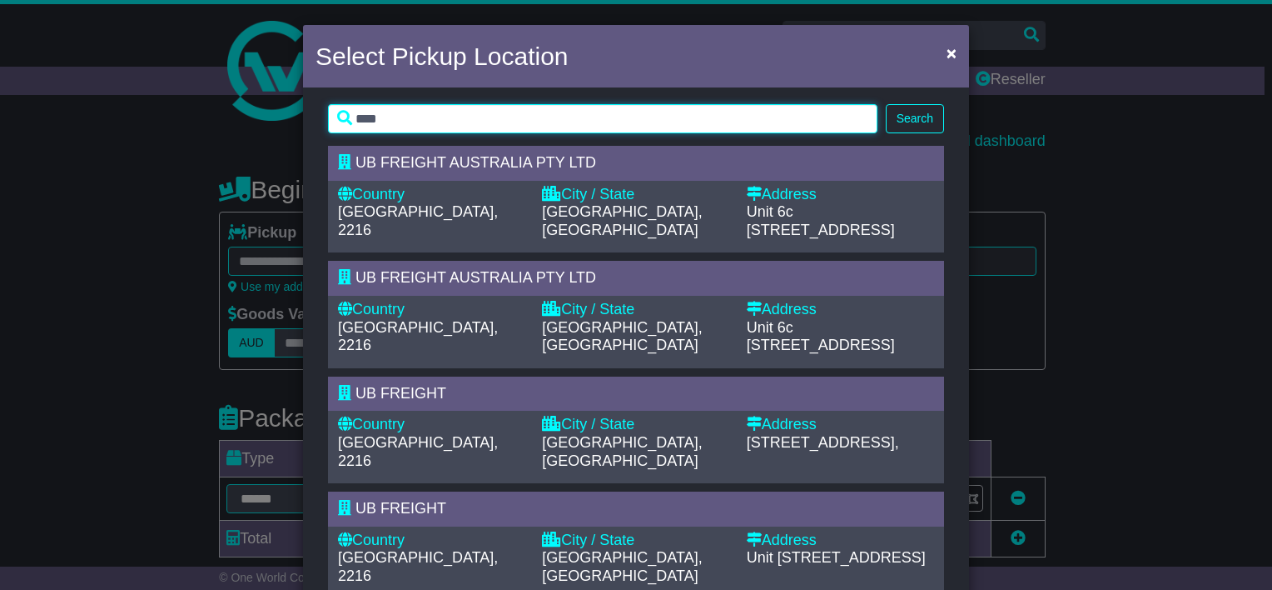 The height and width of the screenshot is (590, 1272). I want to click on h4: Select Pickup Location, so click(442, 56).